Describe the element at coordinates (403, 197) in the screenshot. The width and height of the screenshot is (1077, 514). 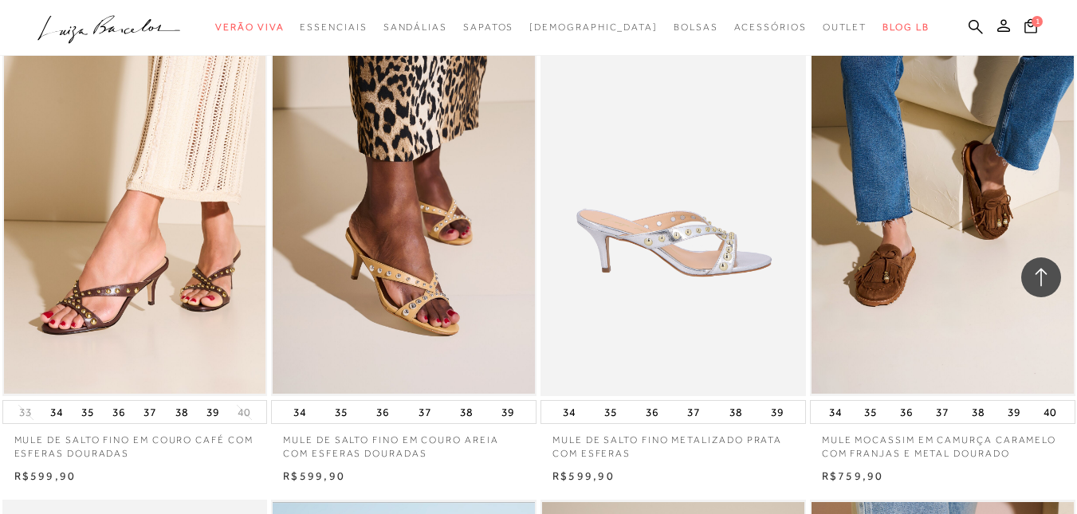
I see `a: MULE DE SALTO FINO EM COURO AREIA COM ESFERAS DOURADAS MULE DE SALTO FINO EM COURO AREIA COM ESFE...` at that location.